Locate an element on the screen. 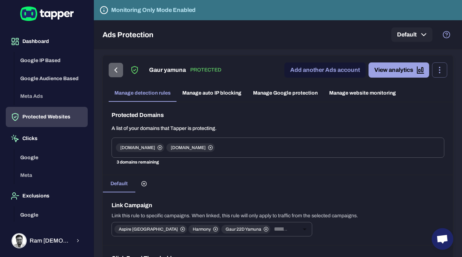 Image resolution: width=462 pixels, height=257 pixels. h6: Link Campaign is located at coordinates (278, 205).